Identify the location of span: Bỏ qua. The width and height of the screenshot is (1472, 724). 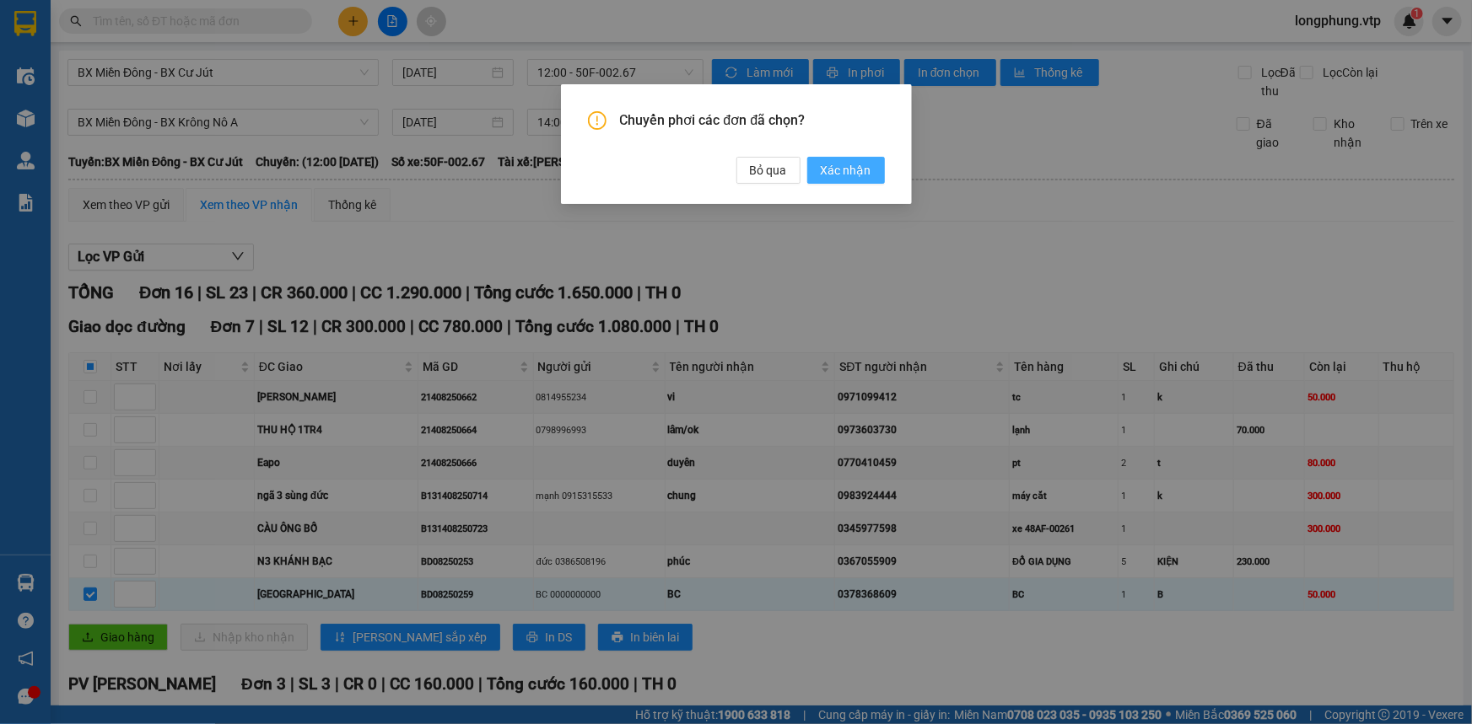
(768, 170).